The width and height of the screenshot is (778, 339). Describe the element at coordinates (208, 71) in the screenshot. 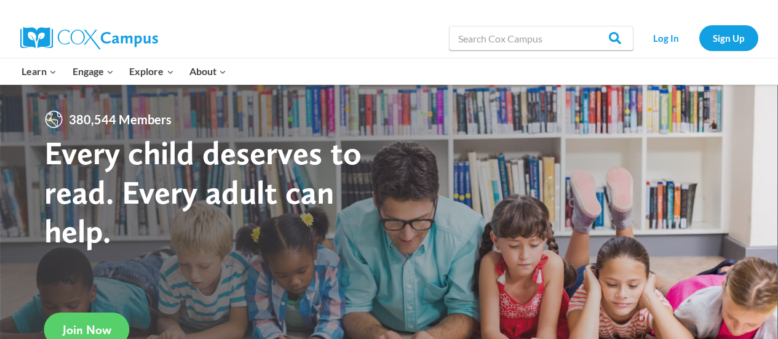

I see `span: About` at that location.